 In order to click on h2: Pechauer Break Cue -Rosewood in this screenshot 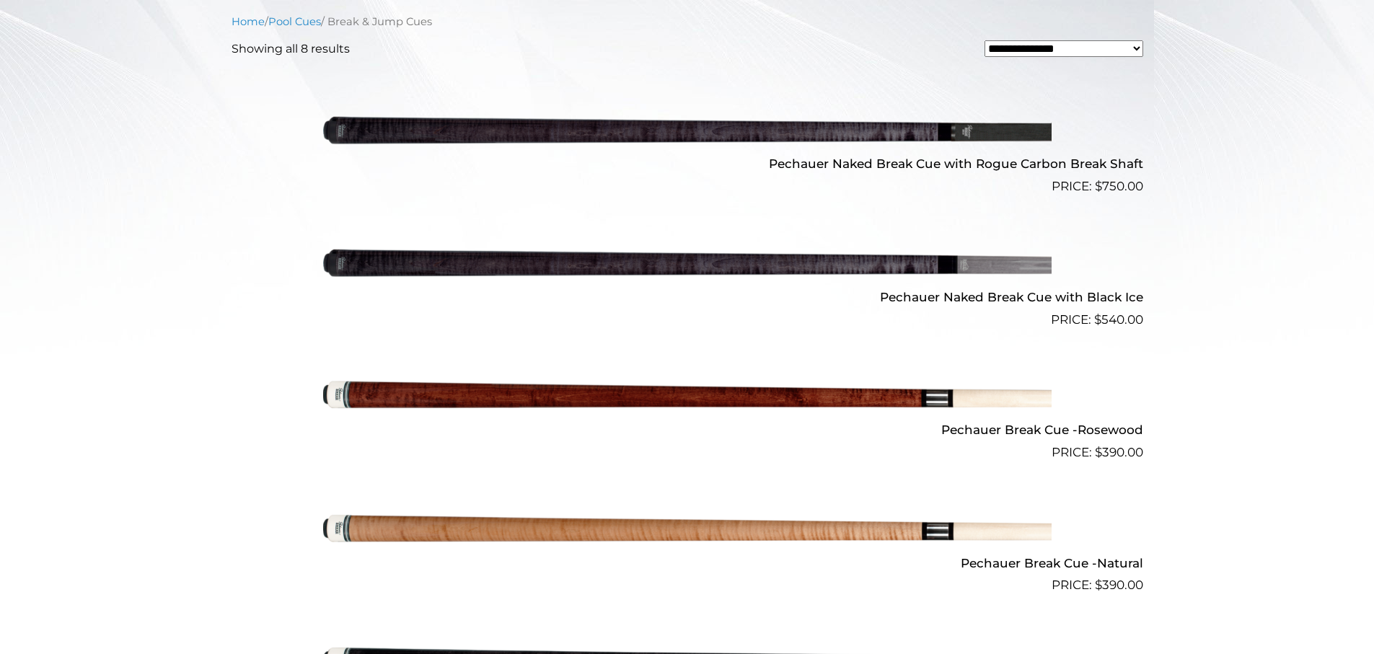, I will do `click(688, 430)`.